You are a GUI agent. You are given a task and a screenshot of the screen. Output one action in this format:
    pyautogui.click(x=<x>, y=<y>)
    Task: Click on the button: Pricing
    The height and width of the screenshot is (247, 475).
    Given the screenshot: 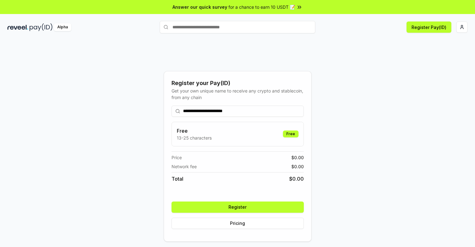 What is the action you would take?
    pyautogui.click(x=237, y=223)
    